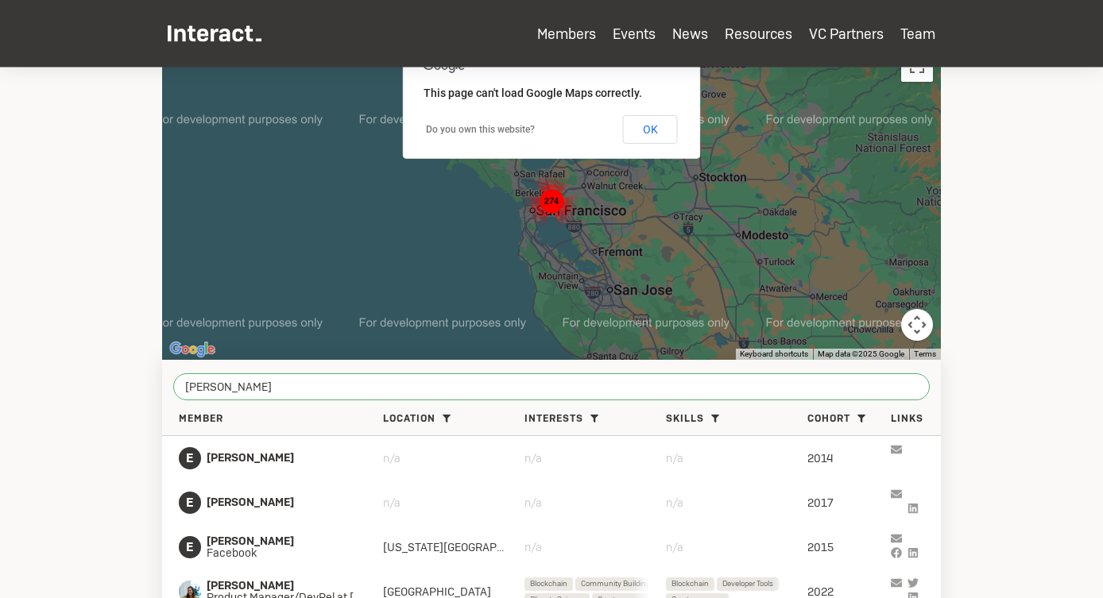 The height and width of the screenshot is (598, 1103). What do you see at coordinates (685, 420) in the screenshot?
I see `span: Skills` at bounding box center [685, 420].